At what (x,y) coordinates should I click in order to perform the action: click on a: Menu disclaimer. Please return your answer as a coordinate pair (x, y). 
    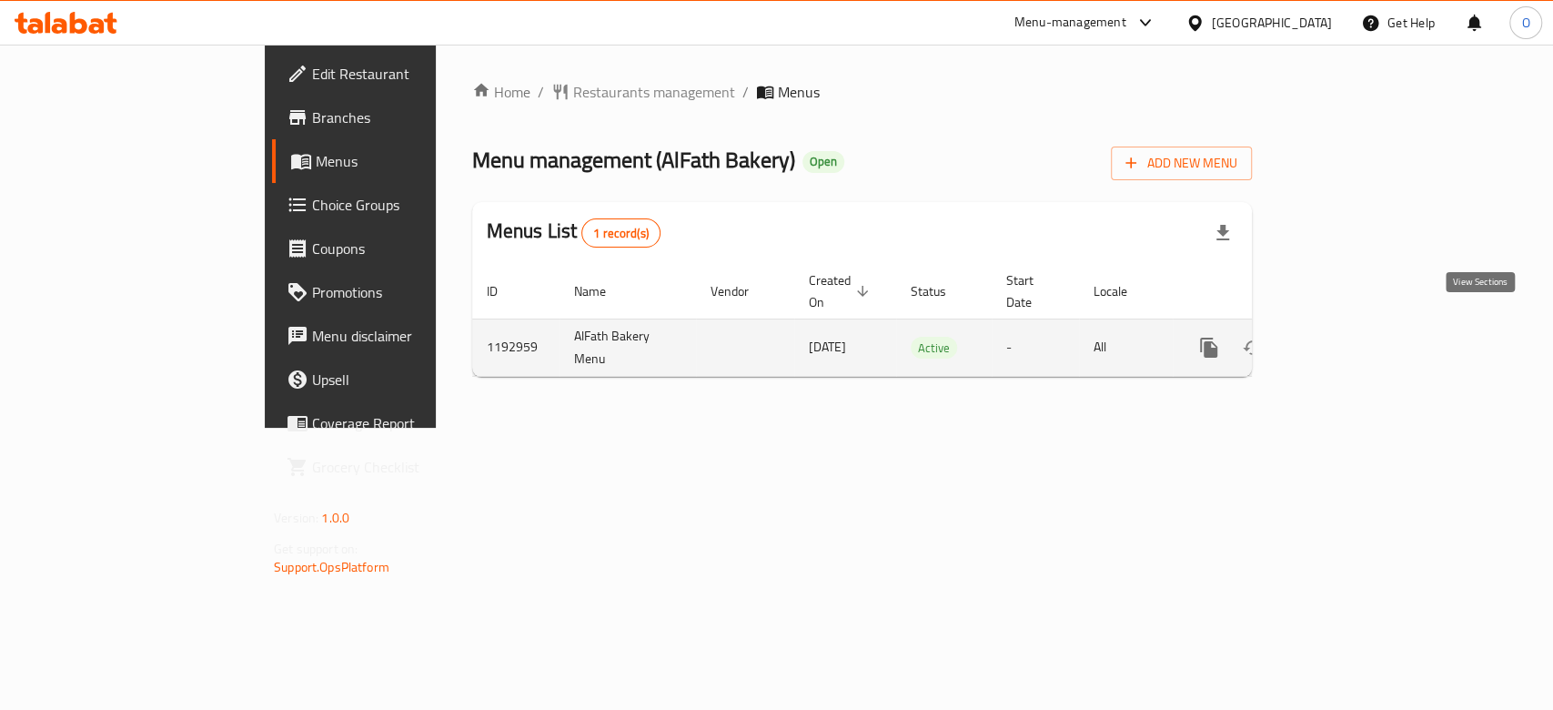
    Looking at the image, I should click on (398, 336).